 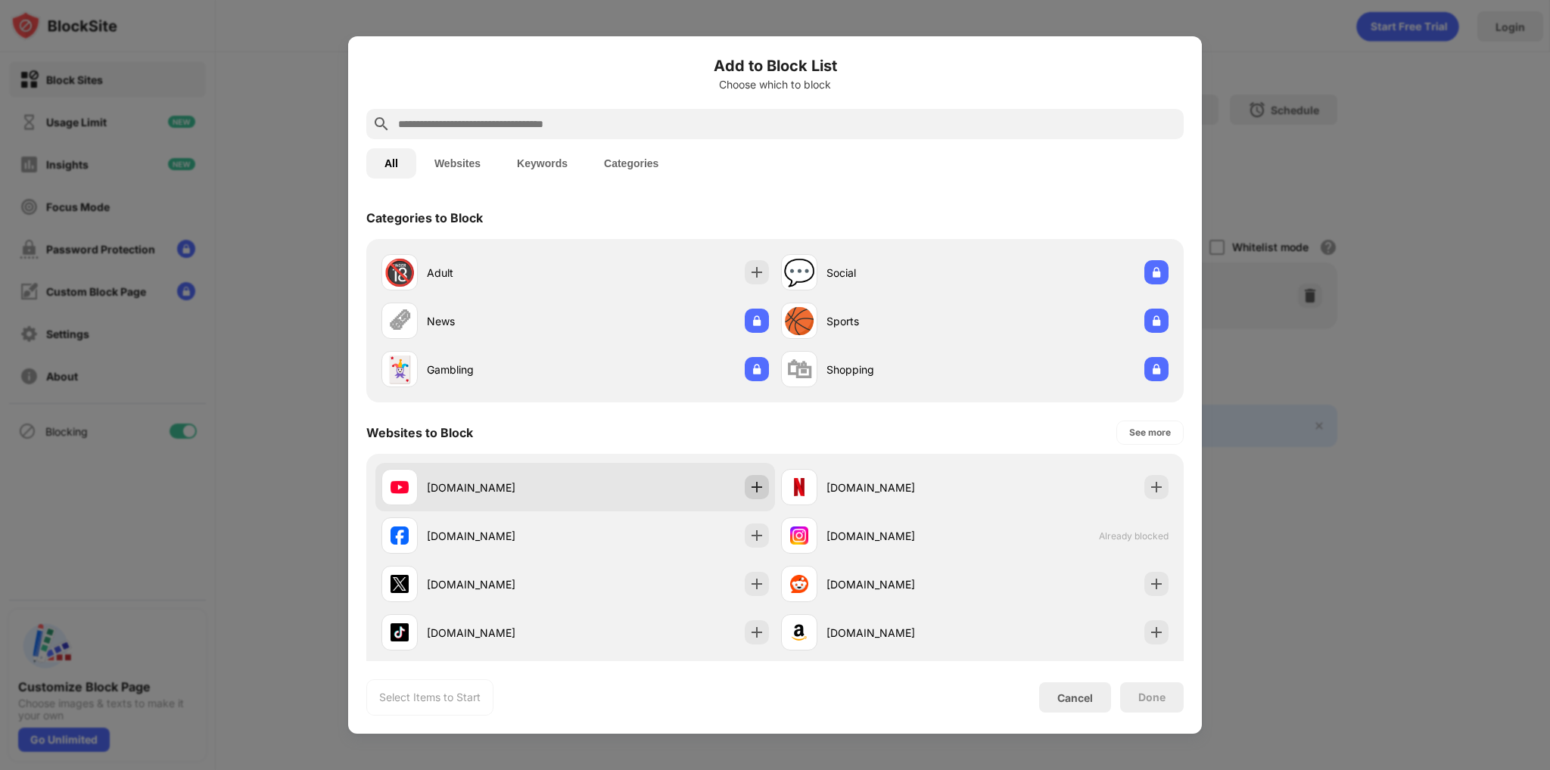 I want to click on div: Shopping, so click(x=901, y=369).